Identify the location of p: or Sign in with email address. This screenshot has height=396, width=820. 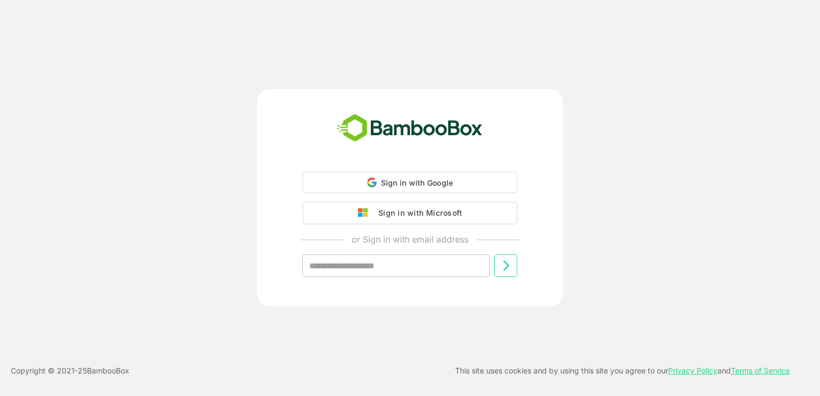
(410, 239).